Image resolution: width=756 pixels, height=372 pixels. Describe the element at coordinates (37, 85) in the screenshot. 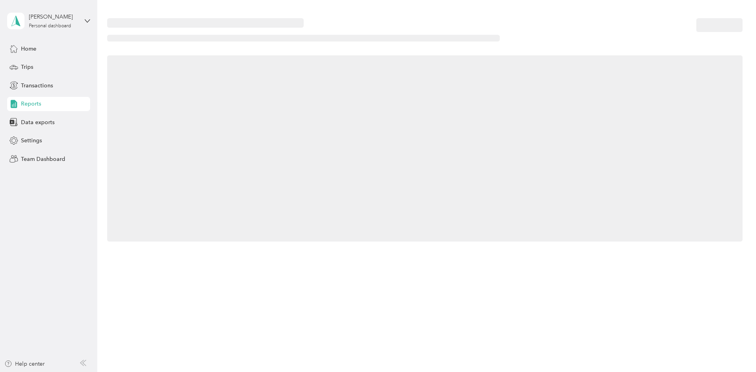

I see `span: Transactions` at that location.